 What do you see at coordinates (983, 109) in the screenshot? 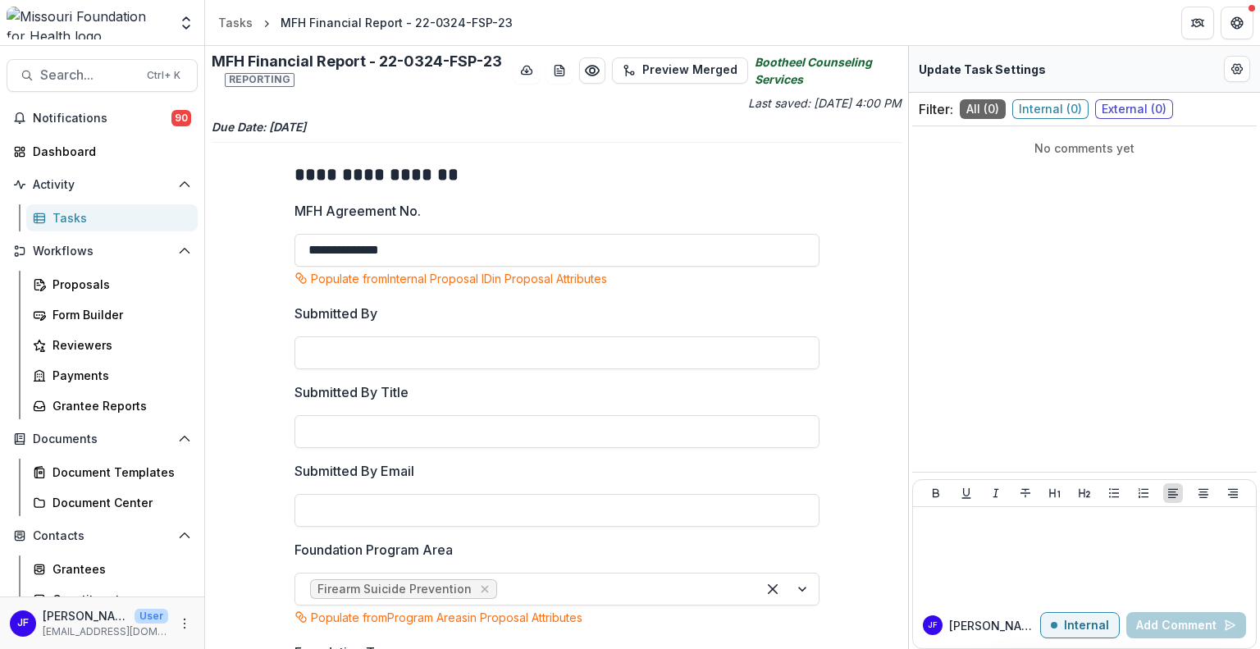
I see `span: All ( 0 )` at bounding box center [983, 109].